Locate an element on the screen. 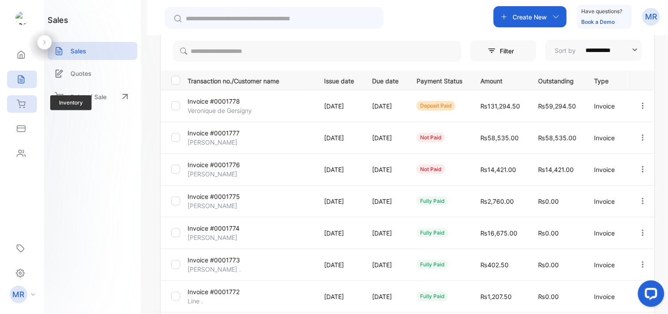 This screenshot has width=668, height=314. a: Point of Sale is located at coordinates (93, 96).